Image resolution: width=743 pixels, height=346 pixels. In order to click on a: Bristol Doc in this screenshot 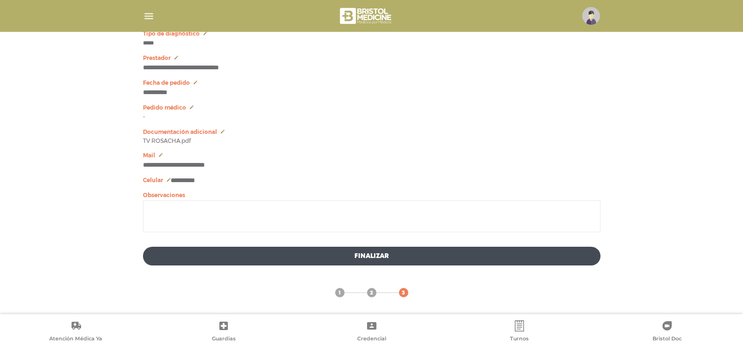, I will do `click(667, 332)`.